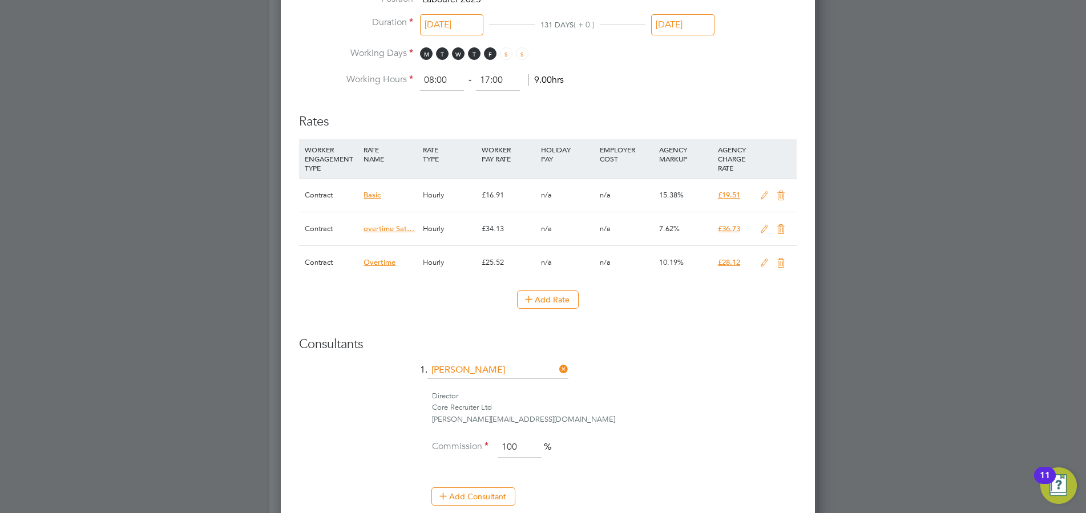 This screenshot has height=513, width=1086. Describe the element at coordinates (1045, 483) in the screenshot. I see `div: 11` at that location.